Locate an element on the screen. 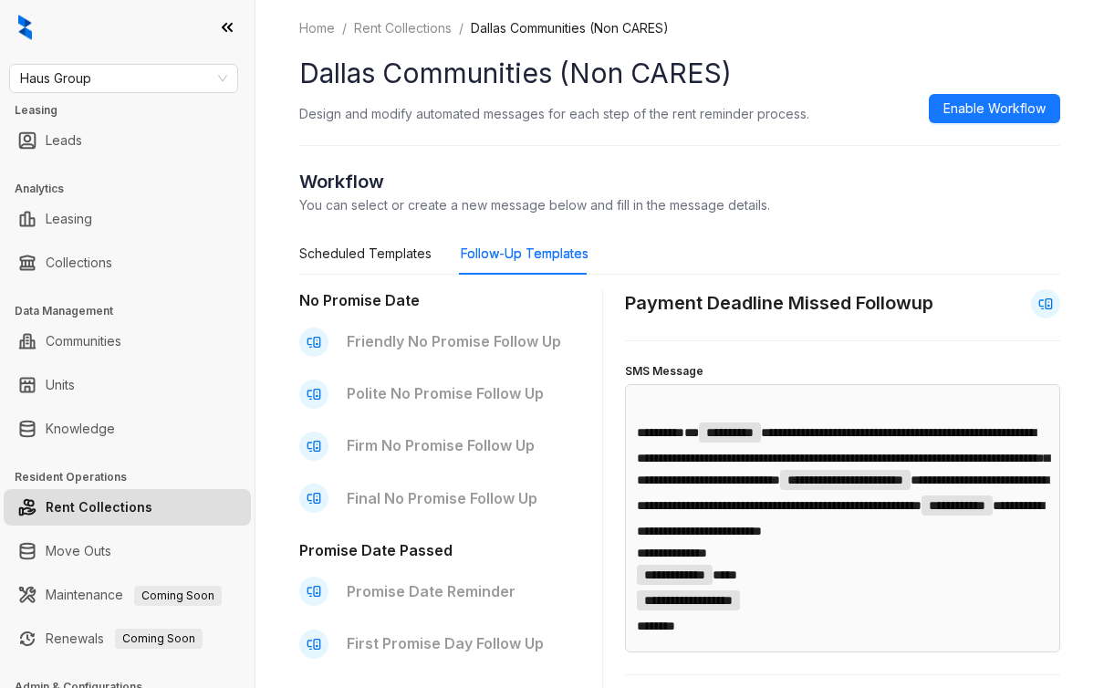 The image size is (1104, 688). a: Communities is located at coordinates (83, 341).